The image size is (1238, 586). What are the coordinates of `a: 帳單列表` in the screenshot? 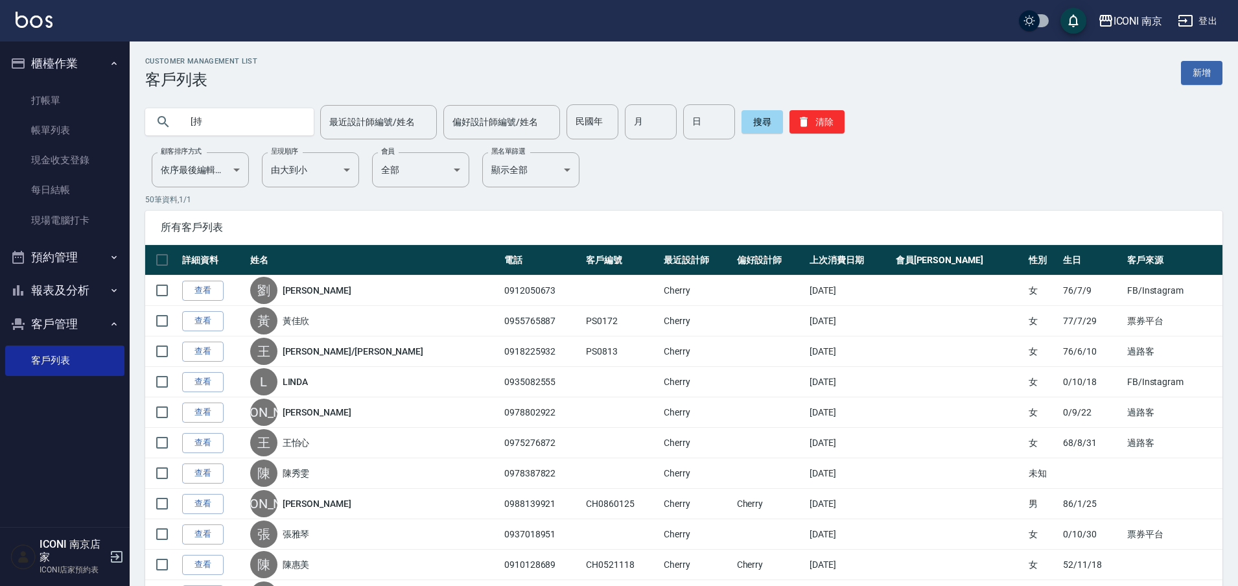 It's located at (65, 130).